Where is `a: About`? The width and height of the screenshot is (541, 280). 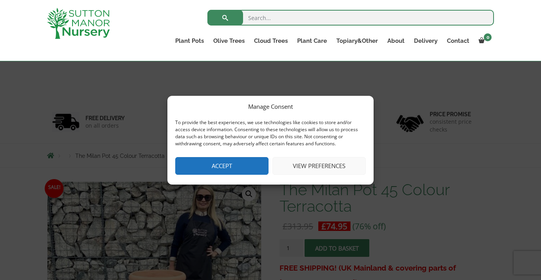
a: About is located at coordinates (396, 41).